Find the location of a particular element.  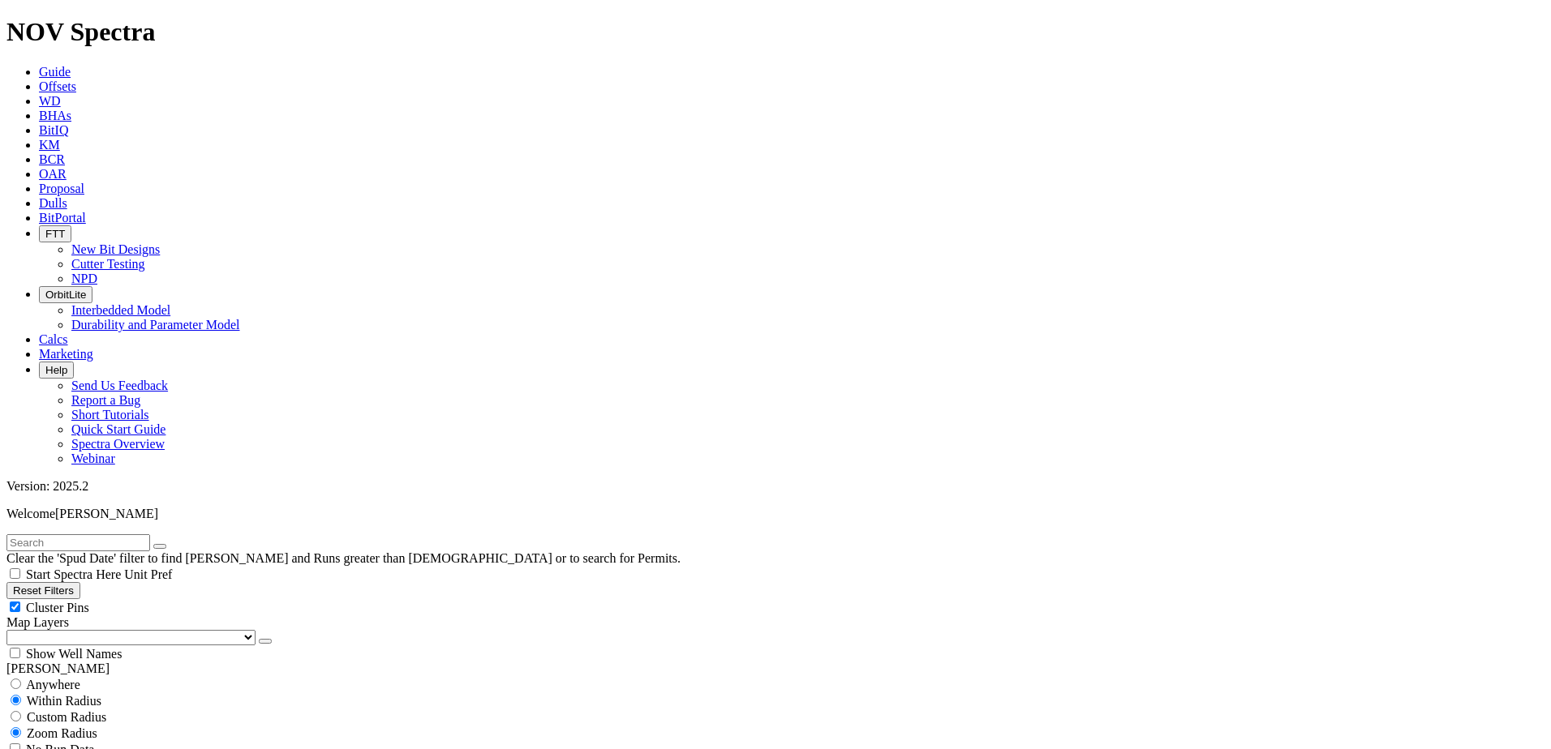

span: WD is located at coordinates (49, 101).